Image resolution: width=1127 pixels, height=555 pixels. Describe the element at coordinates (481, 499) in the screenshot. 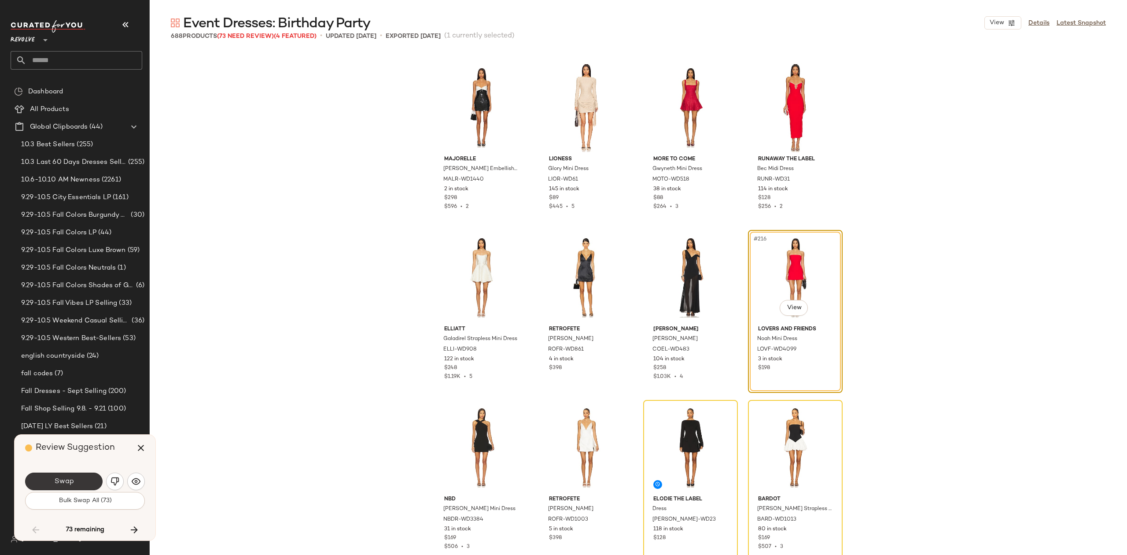

I see `span: NBD` at that location.